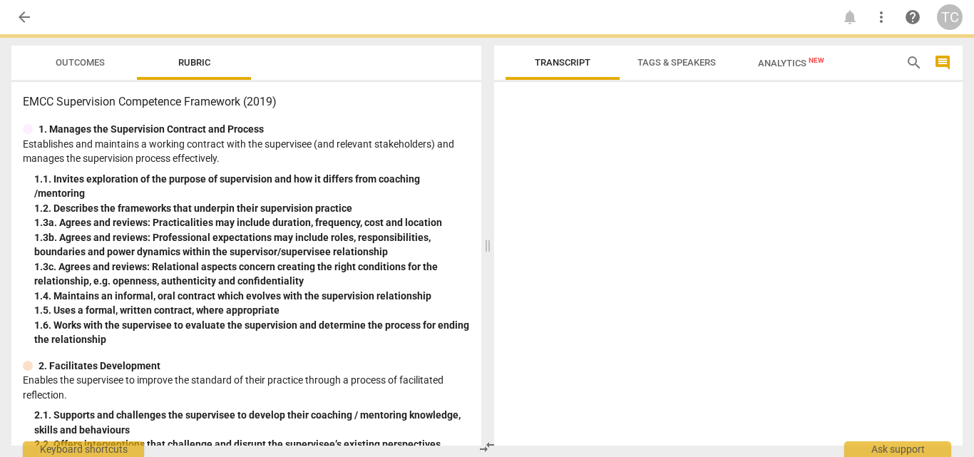 The width and height of the screenshot is (974, 457). What do you see at coordinates (913, 17) in the screenshot?
I see `a: Help` at bounding box center [913, 17].